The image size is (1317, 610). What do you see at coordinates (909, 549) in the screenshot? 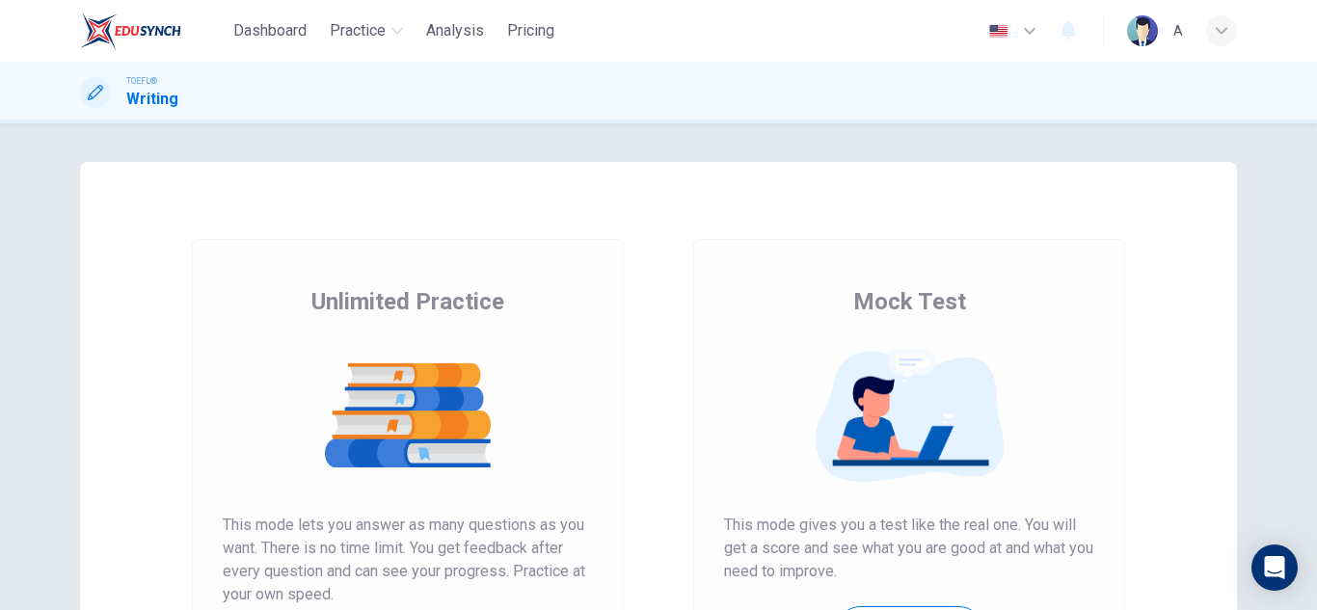
I see `span: This mode gives you a test like the real one. You will get a score and see what you are good at a...` at bounding box center [909, 549].